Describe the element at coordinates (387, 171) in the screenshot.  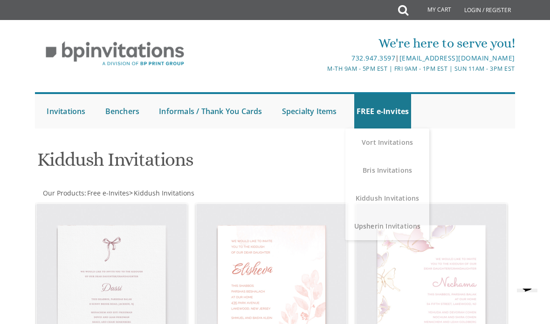
I see `a: Bris Invitations` at that location.